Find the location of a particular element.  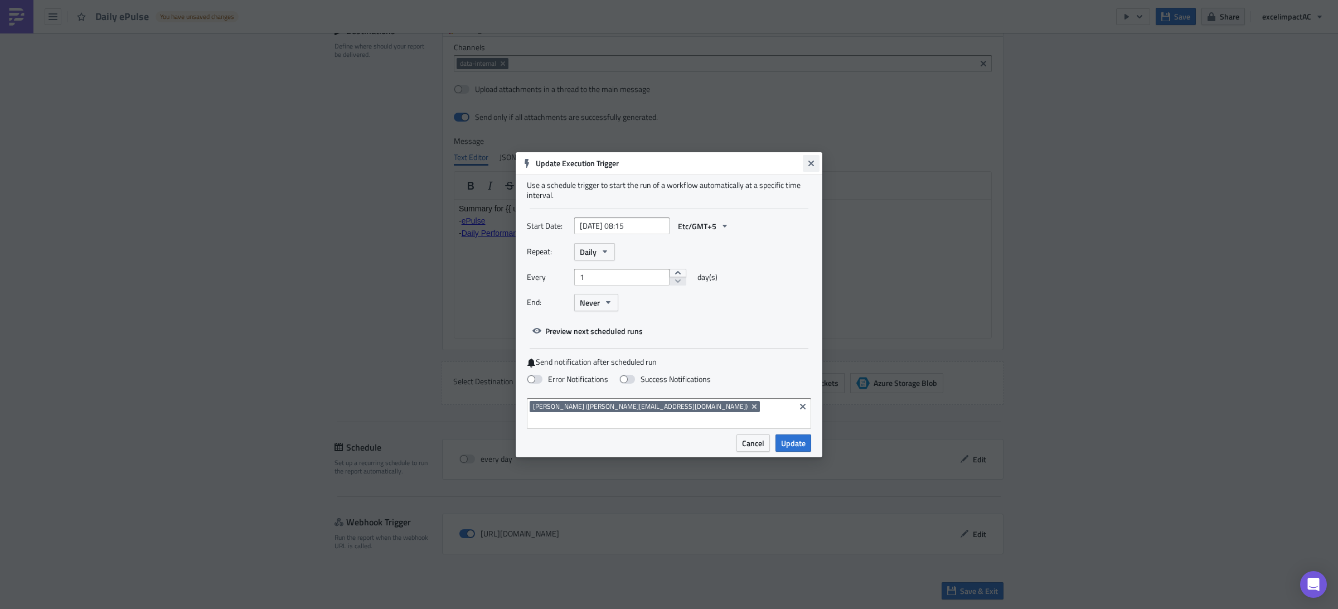

input: YYYY-MM-DD HH:mm is located at coordinates (622, 226).